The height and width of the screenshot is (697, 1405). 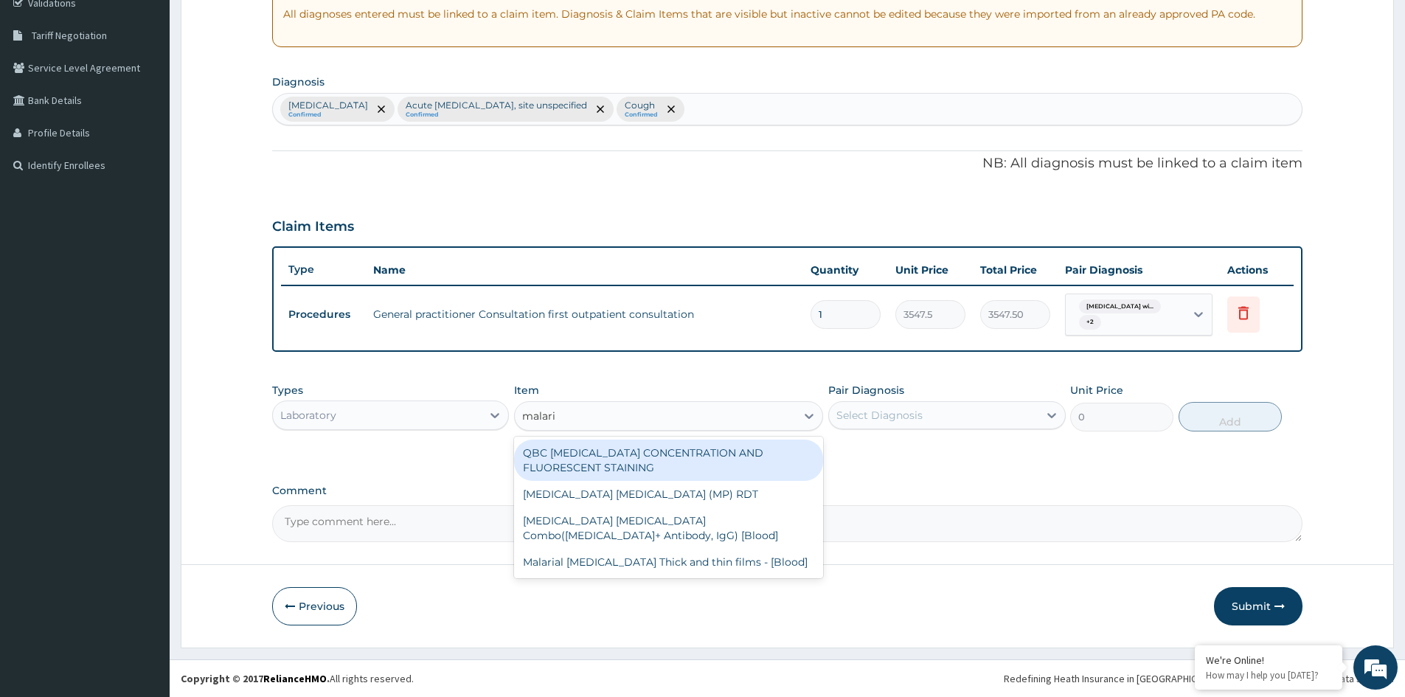 I want to click on div: We're Online!, so click(x=1268, y=660).